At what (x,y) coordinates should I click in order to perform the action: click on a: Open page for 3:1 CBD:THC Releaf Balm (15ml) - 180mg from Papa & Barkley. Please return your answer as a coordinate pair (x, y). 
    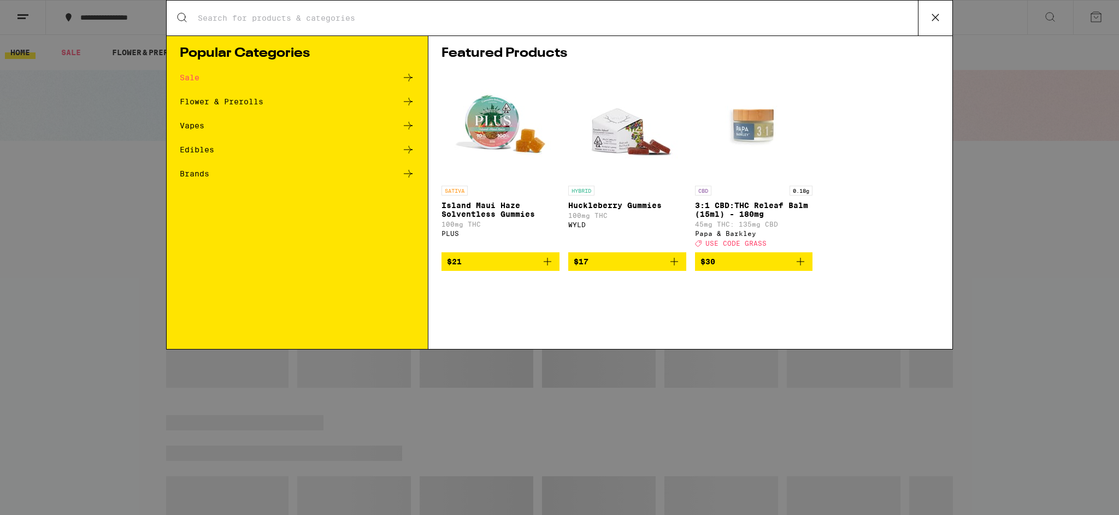
    Looking at the image, I should click on (754, 162).